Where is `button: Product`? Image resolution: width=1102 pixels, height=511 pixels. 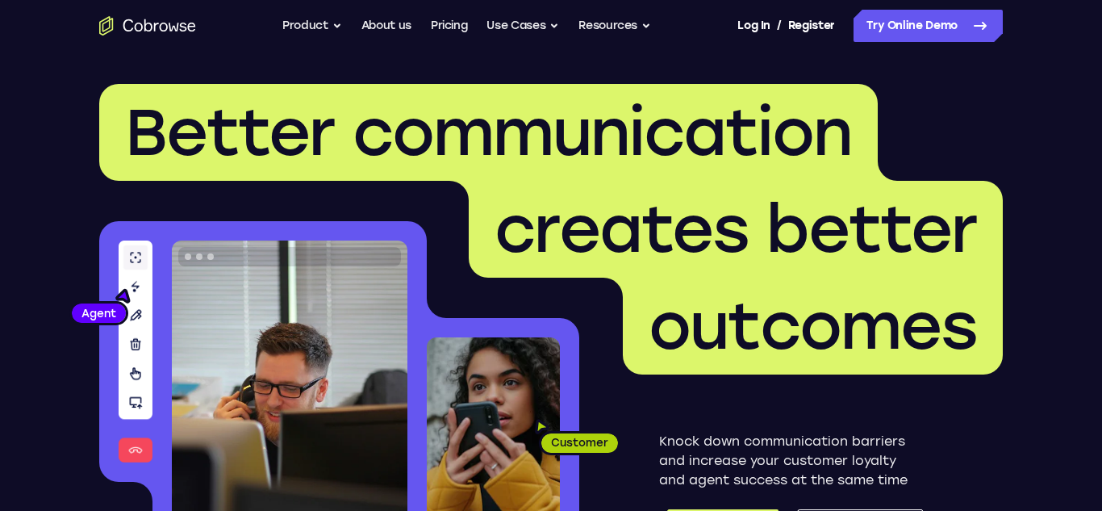 button: Product is located at coordinates (312, 26).